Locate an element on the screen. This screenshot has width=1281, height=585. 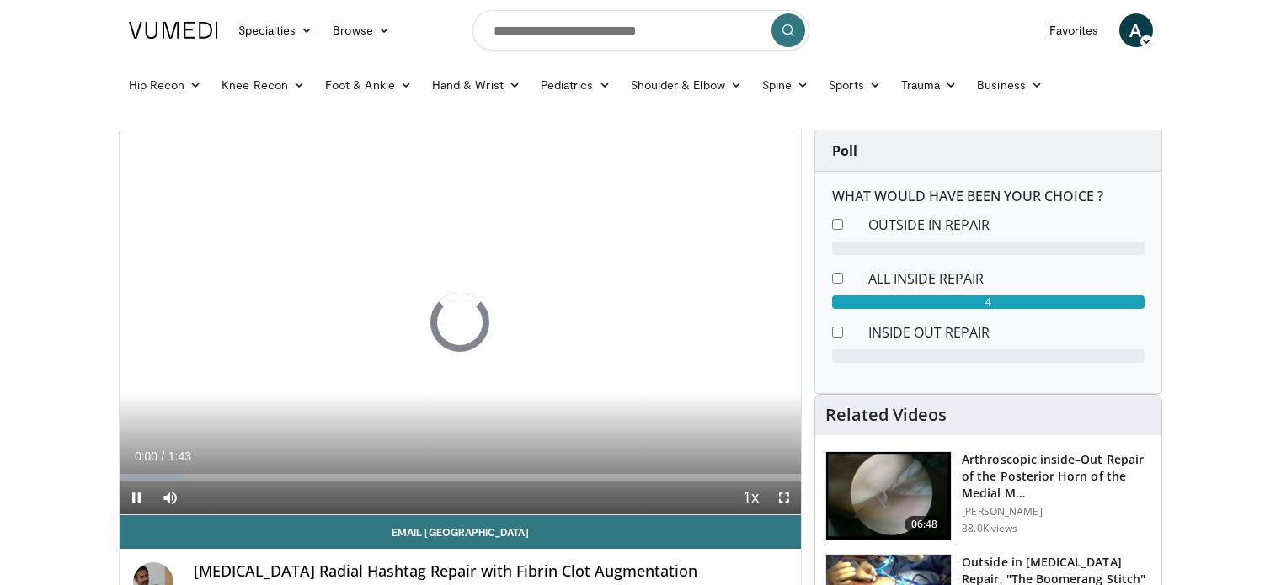
a: Pediatrics is located at coordinates (575, 85).